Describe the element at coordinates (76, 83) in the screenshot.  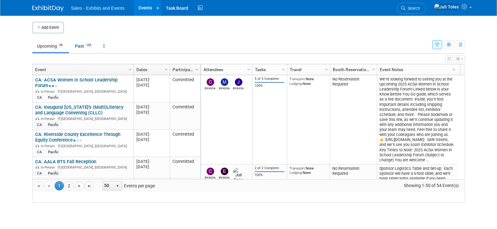
I see `a: CA: ACSA Women in School Leadership Forum` at that location.